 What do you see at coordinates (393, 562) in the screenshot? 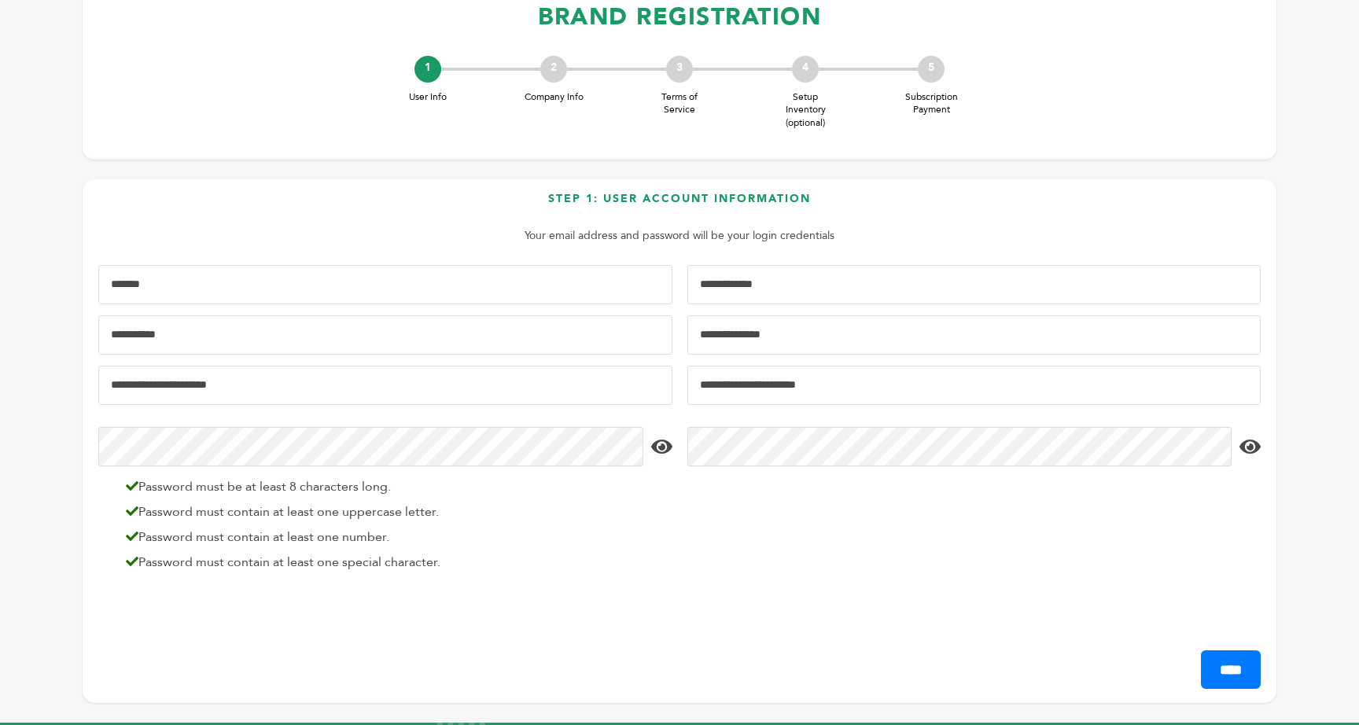
I see `li: Password must contain at least one special character.` at bounding box center [393, 562].